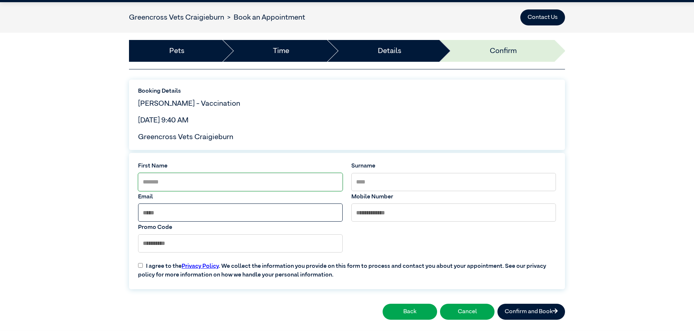 The width and height of the screenshot is (694, 331). I want to click on a: Details, so click(390, 51).